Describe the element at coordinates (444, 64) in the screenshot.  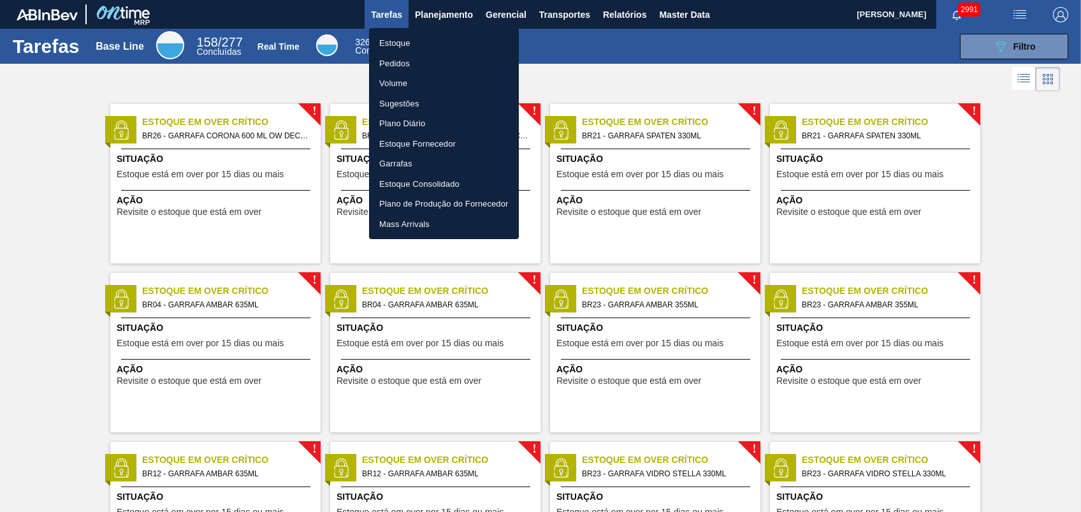
I see `li: Pedidos` at that location.